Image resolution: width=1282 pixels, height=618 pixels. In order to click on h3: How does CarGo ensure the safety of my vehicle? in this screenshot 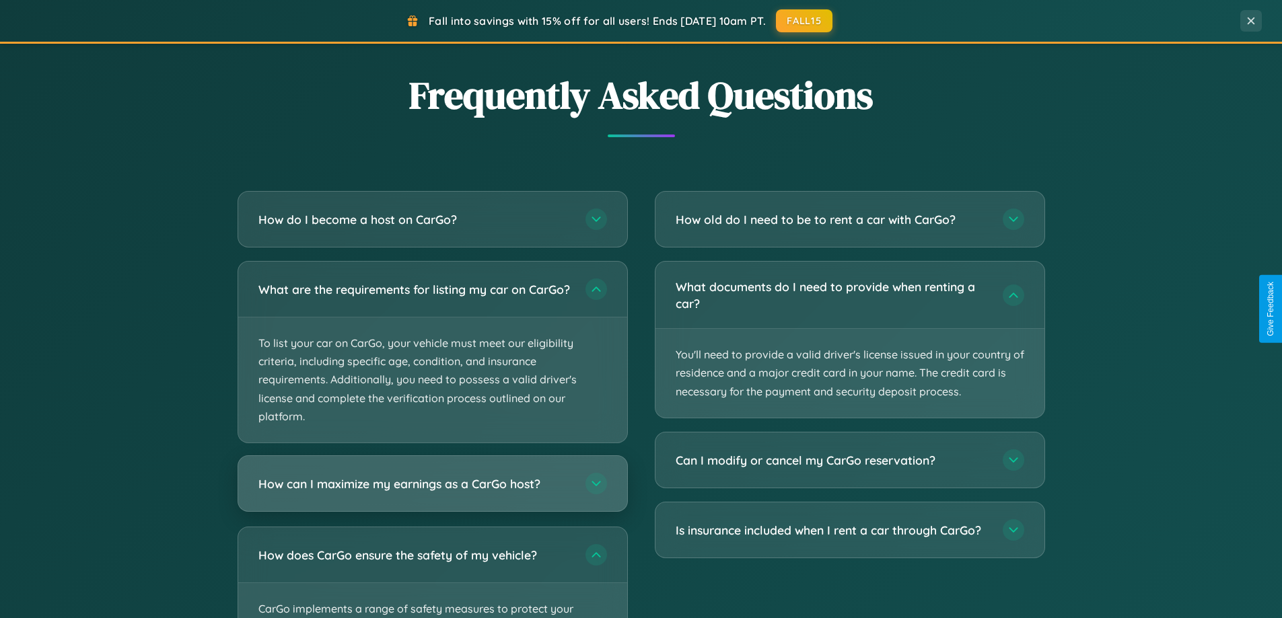, I will do `click(415, 555)`.